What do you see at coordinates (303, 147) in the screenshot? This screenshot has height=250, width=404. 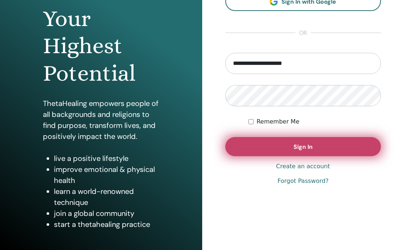 I see `button: Sign In` at bounding box center [303, 147].